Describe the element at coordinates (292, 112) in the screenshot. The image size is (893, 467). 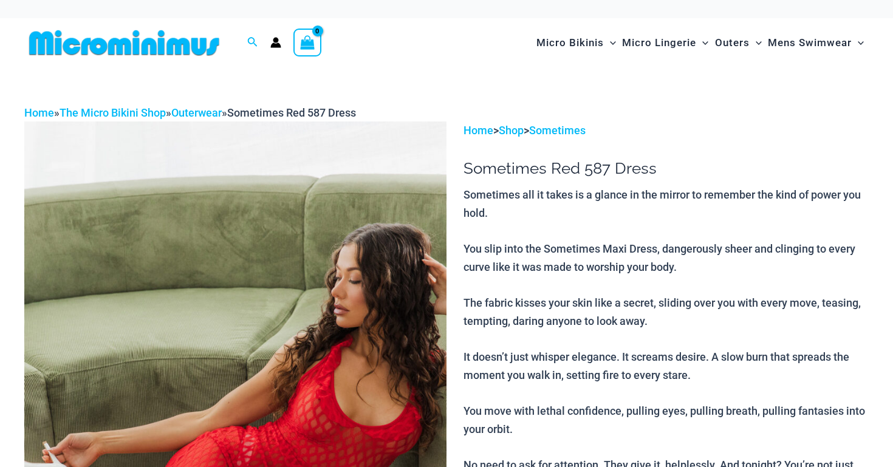
I see `span: Sometimes Red 587 Dress` at that location.